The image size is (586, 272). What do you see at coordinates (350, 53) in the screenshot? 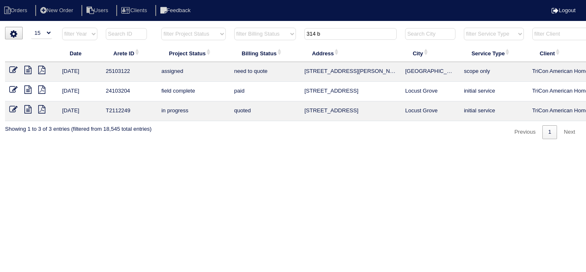
I see `th: Address: activate to sort column ascending` at bounding box center [350, 53].